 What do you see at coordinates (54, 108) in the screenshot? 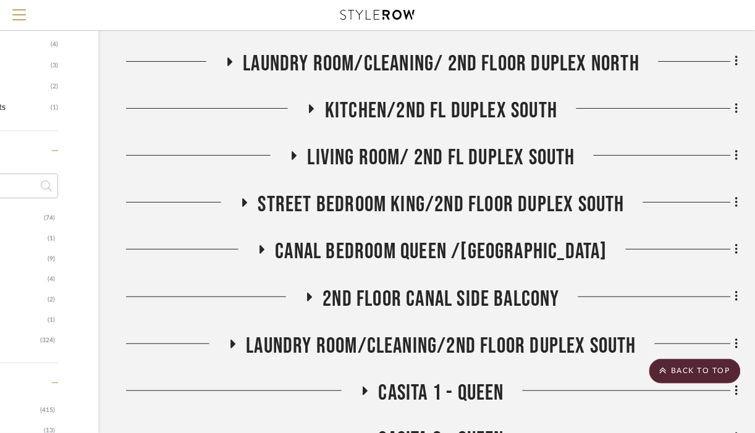
I see `span: (1)` at bounding box center [54, 108].